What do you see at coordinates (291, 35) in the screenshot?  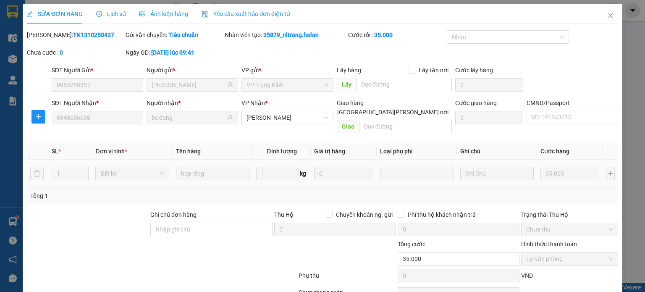 I see `b: 35879_nltrang.halan` at bounding box center [291, 35].